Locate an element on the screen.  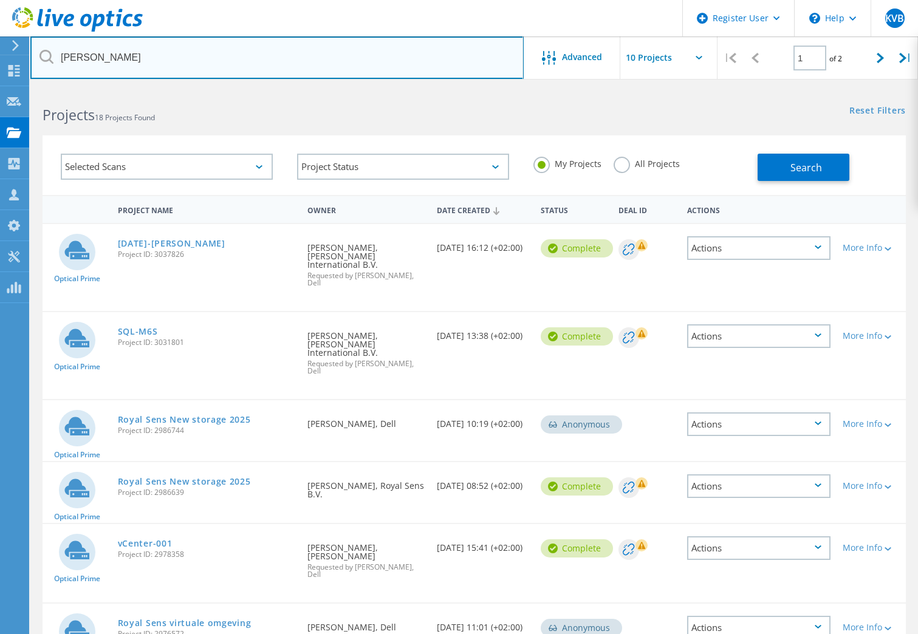
div: Deal Id is located at coordinates (647, 209).